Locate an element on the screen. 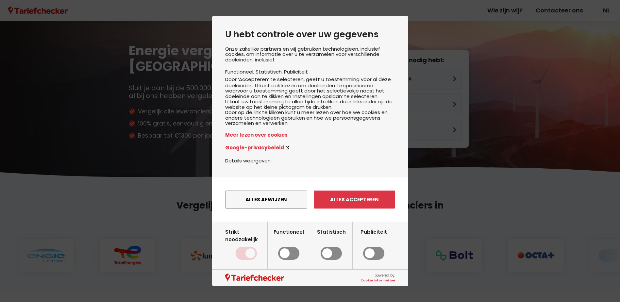 Image resolution: width=620 pixels, height=302 pixels. li: Publiciteit is located at coordinates (296, 72).